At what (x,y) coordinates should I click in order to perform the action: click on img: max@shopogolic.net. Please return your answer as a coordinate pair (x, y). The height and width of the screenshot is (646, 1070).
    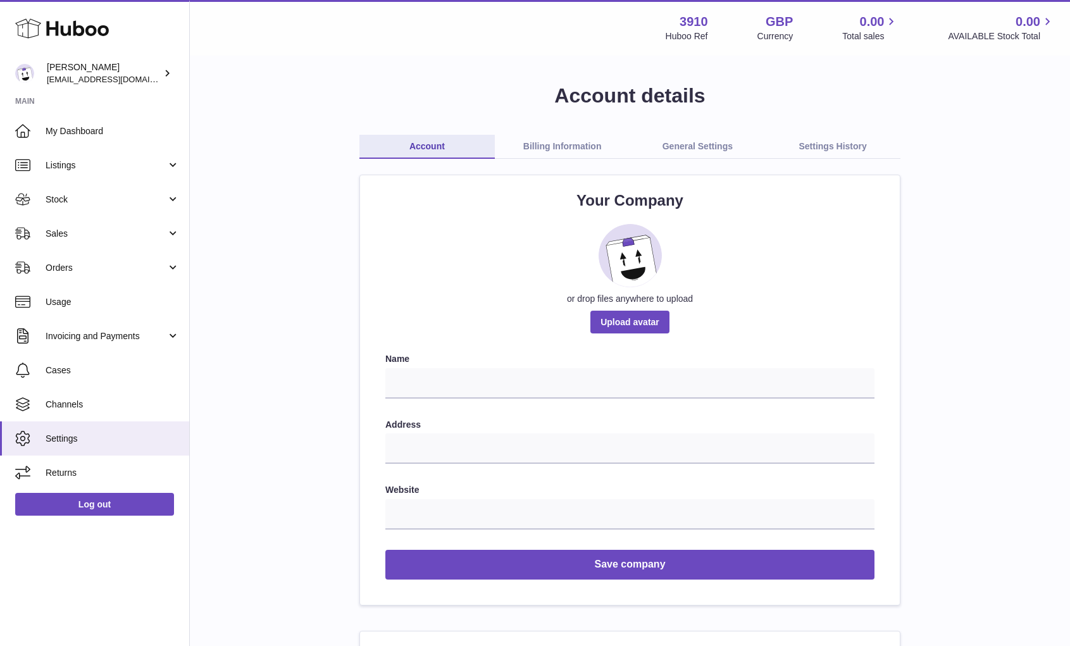
    Looking at the image, I should click on (25, 73).